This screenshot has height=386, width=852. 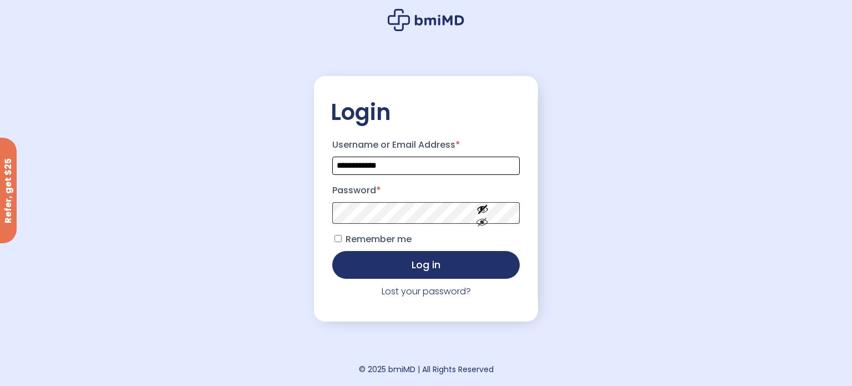 I want to click on label: Username or Email Address, so click(x=426, y=145).